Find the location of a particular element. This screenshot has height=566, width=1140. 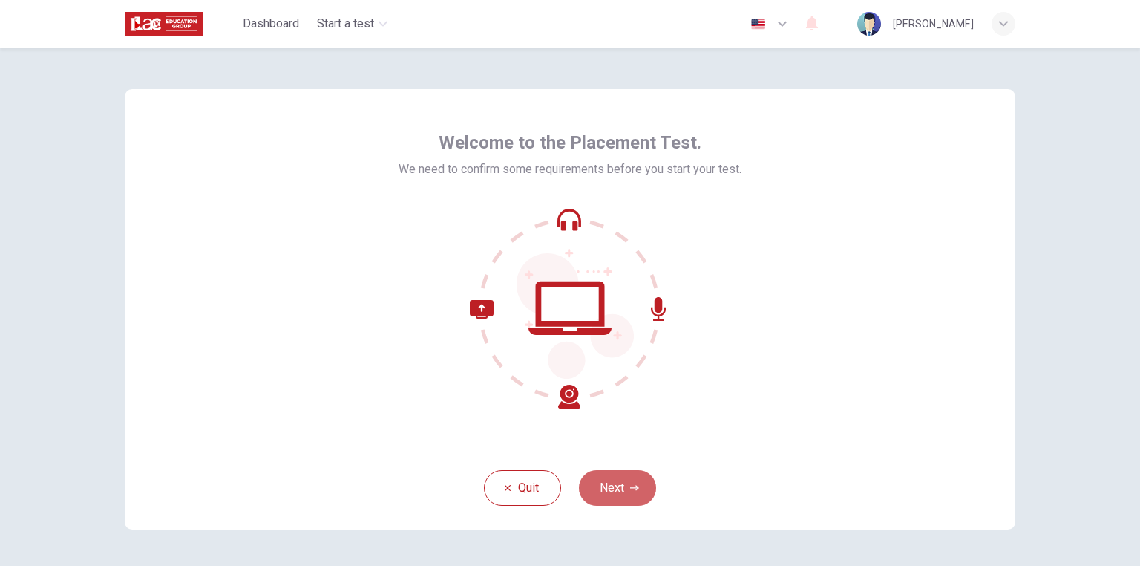

button: Dashboard is located at coordinates (271, 24).